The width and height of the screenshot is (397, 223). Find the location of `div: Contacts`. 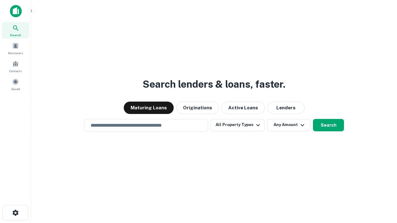

div: Contacts is located at coordinates (16, 66).